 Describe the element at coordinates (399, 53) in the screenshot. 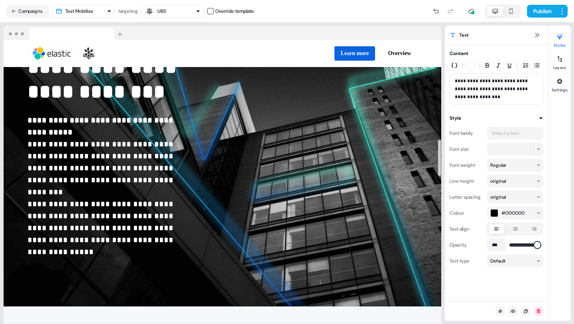

I see `button: Overview` at that location.